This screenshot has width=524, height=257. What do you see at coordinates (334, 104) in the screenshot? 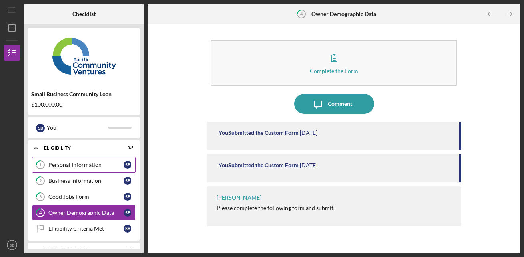
I see `button: Comment` at bounding box center [334, 104].